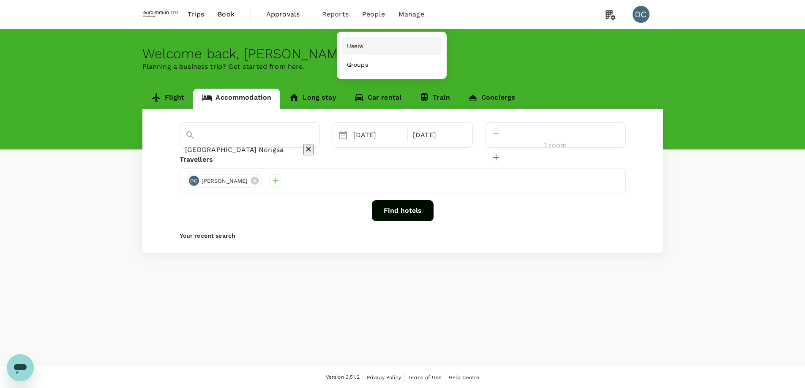 The image size is (805, 388). Describe the element at coordinates (312, 99) in the screenshot. I see `a: Long stay` at that location.